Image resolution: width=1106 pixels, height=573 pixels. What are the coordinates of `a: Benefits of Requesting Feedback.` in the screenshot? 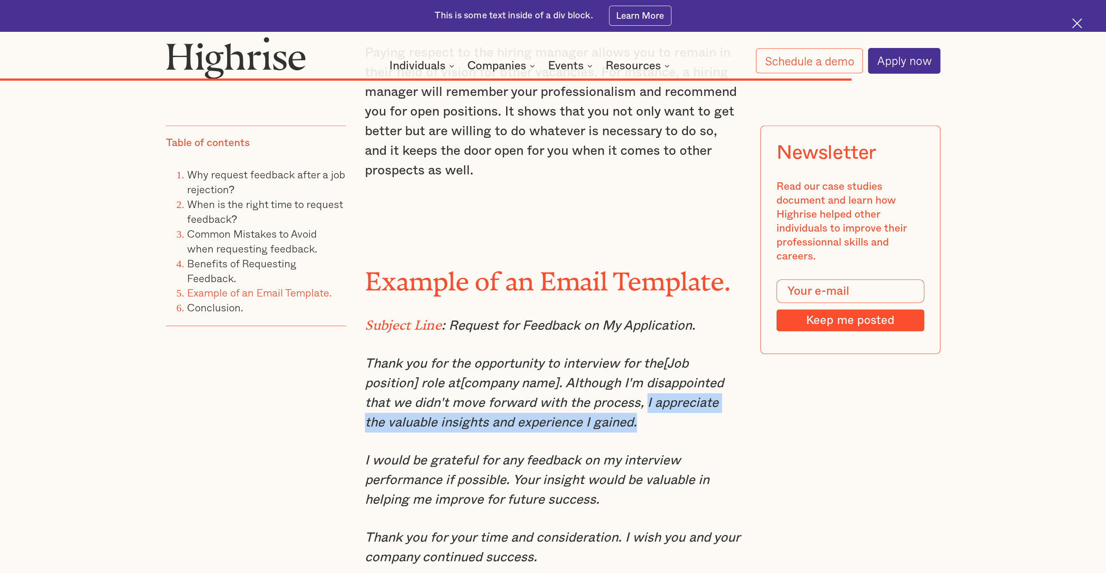 It's located at (241, 270).